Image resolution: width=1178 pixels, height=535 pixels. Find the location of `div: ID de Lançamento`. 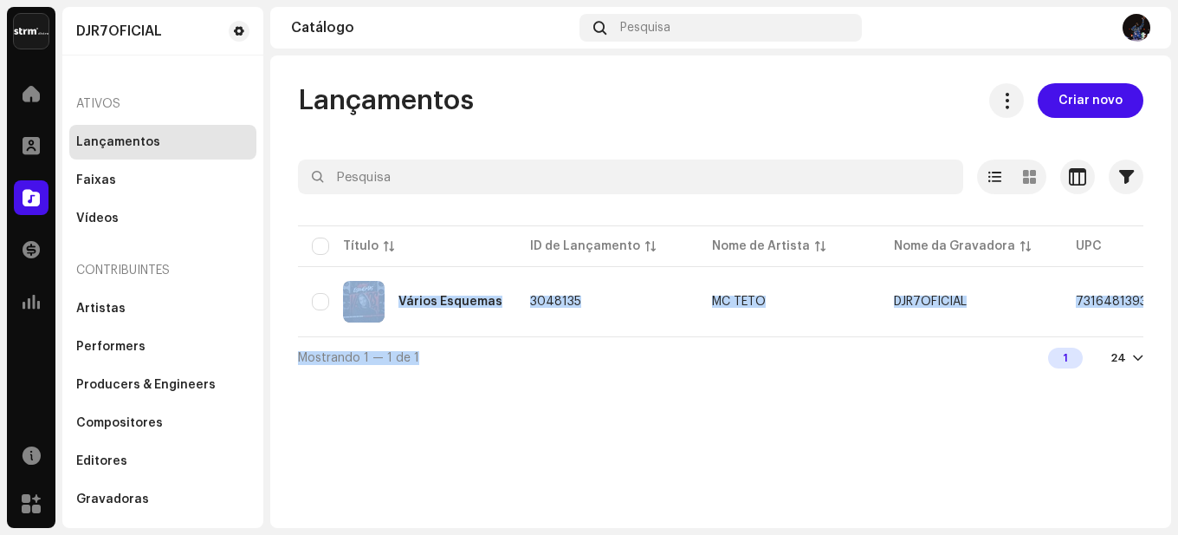

div: ID de Lançamento is located at coordinates (585, 246).